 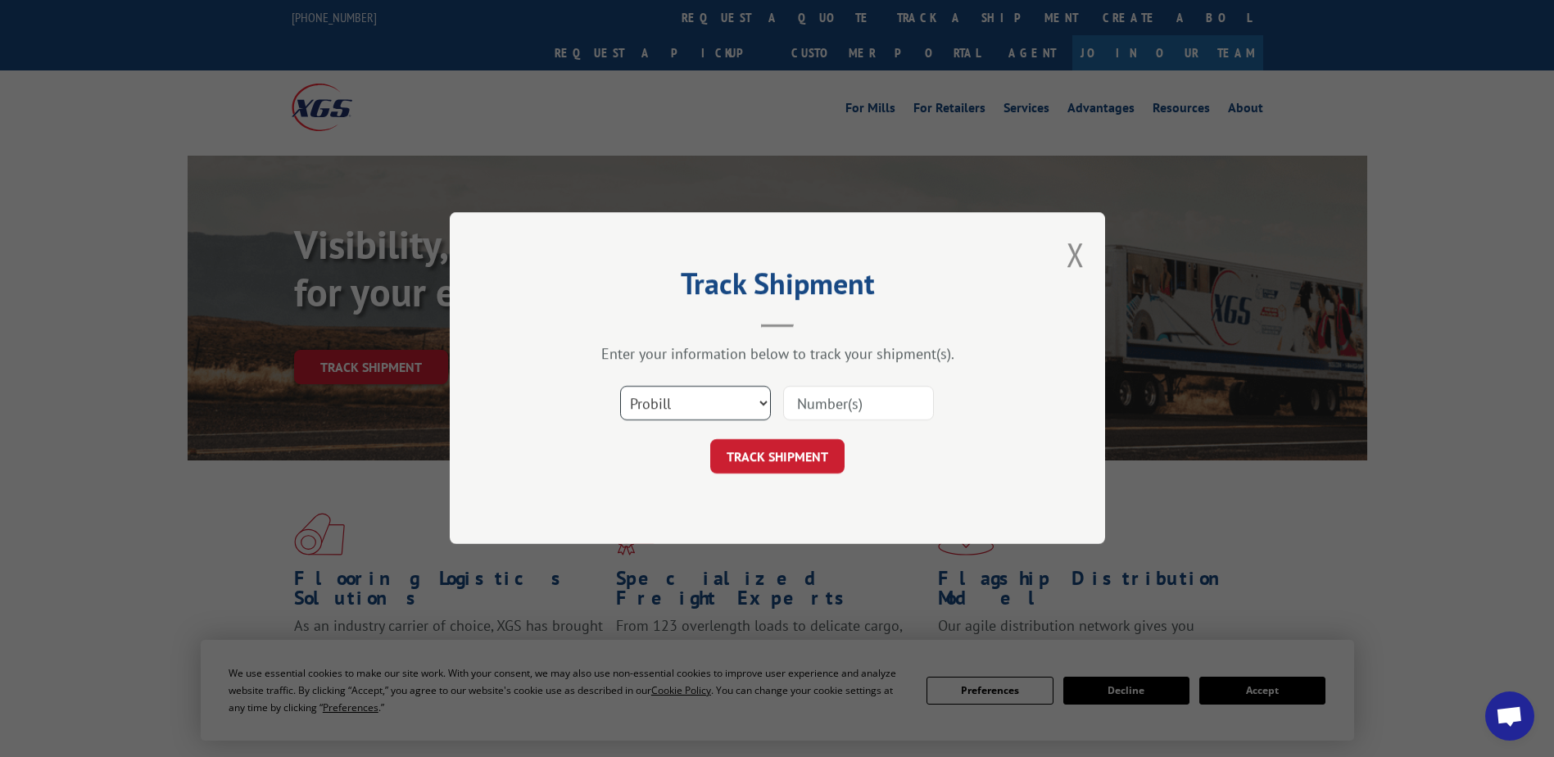 I want to click on div: Enter your information below to track your shipment(s)., so click(x=777, y=354).